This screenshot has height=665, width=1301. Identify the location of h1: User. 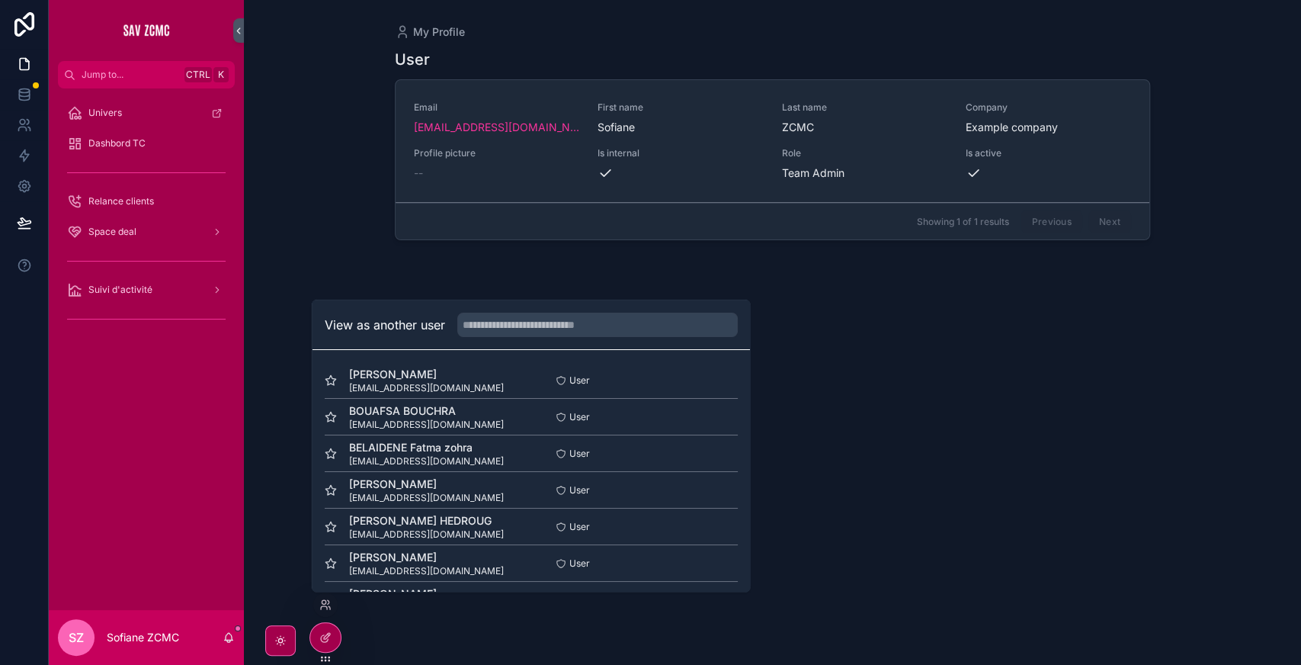
(412, 59).